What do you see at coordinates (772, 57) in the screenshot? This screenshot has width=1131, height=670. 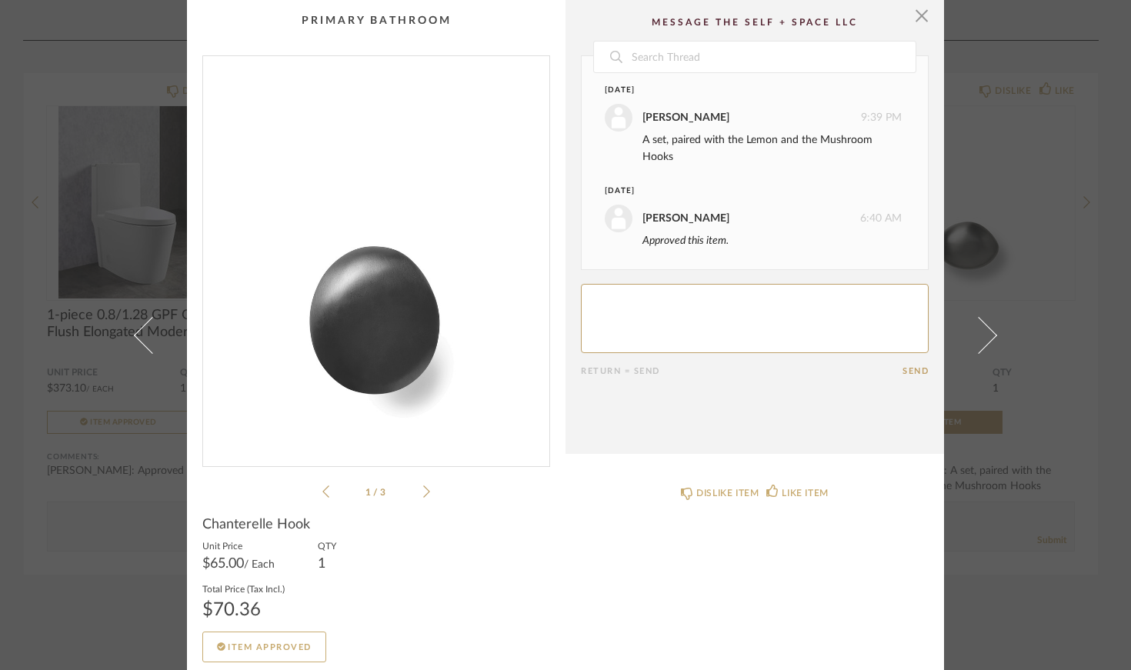 I see `input: Search Thread` at bounding box center [772, 57].